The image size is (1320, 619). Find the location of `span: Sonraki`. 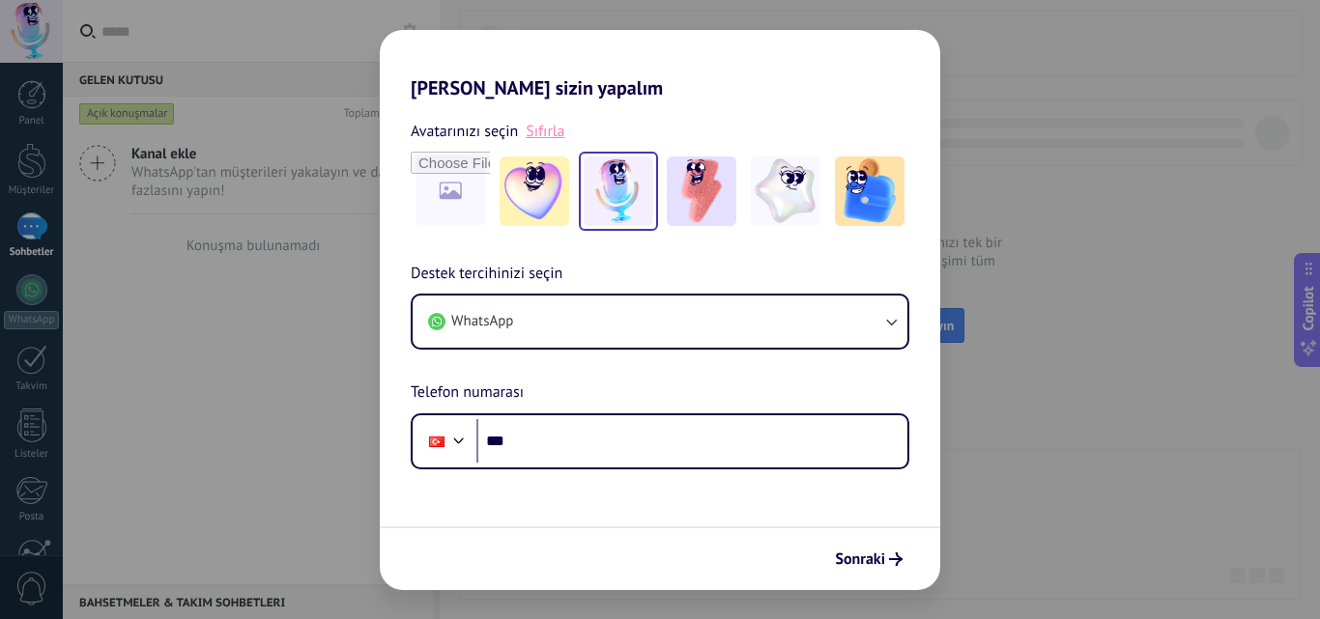

span: Sonraki is located at coordinates (860, 559).